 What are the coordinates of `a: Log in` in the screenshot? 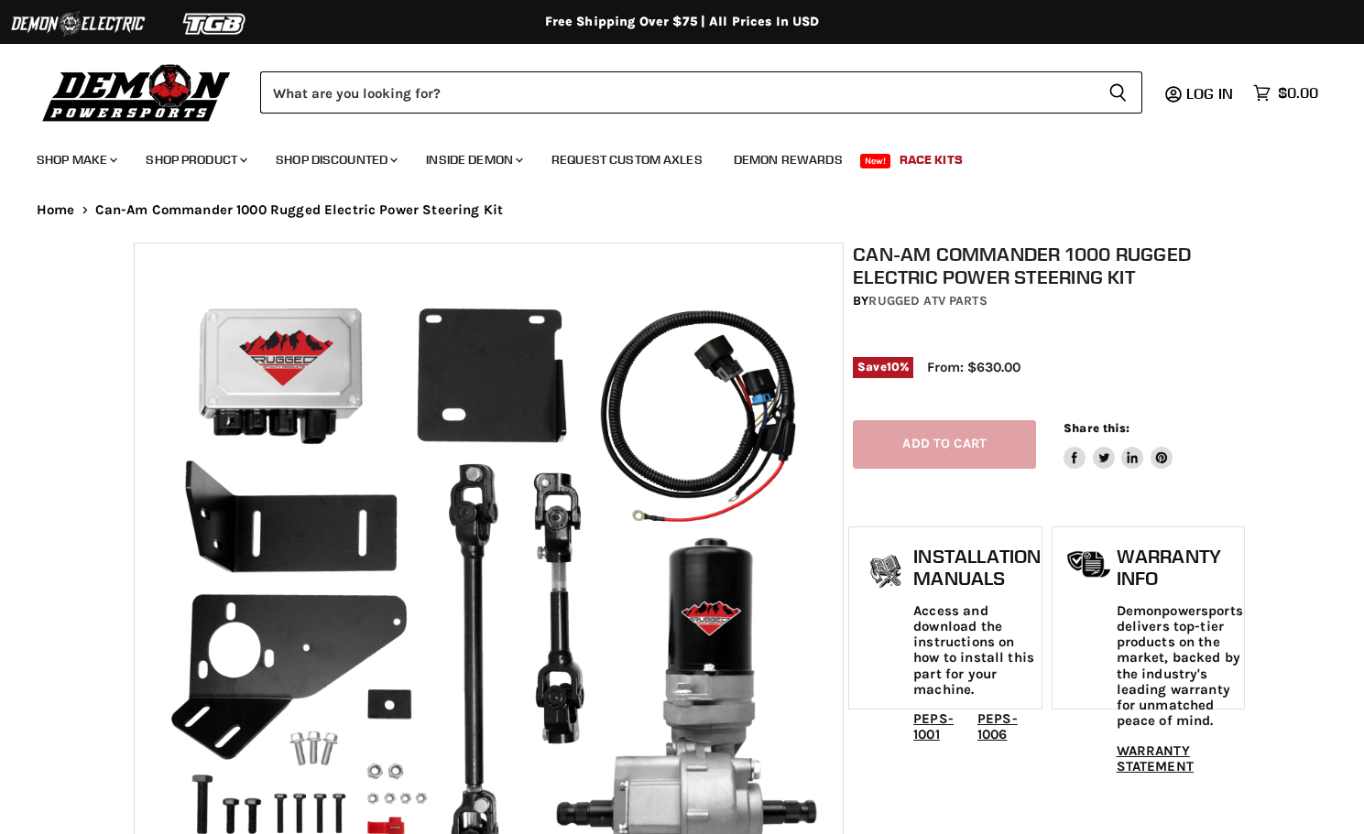 It's located at (1211, 93).